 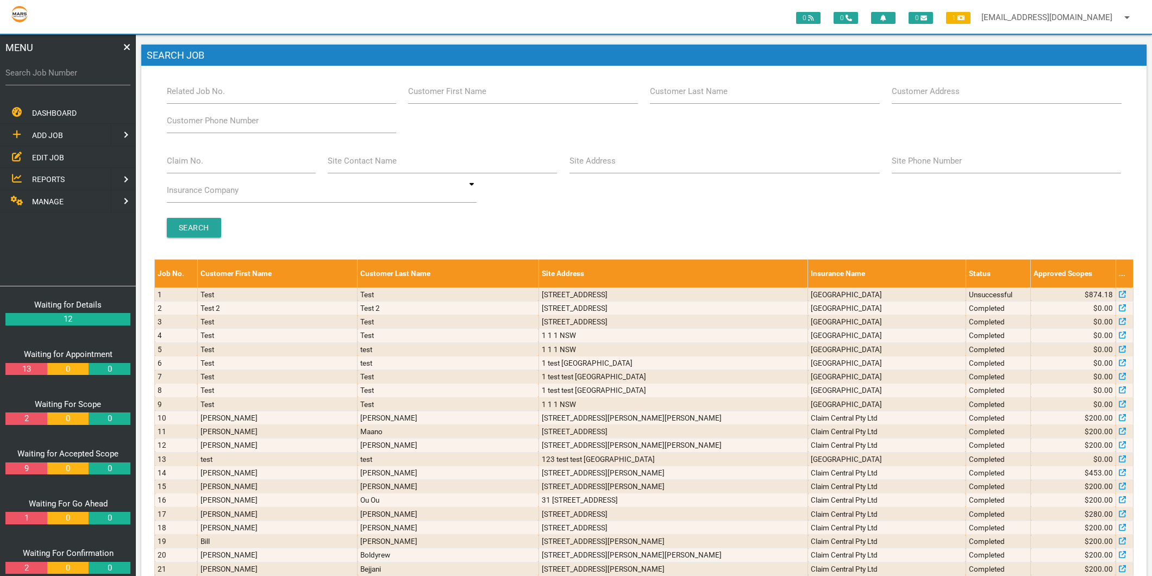 I want to click on td: 14, so click(x=176, y=472).